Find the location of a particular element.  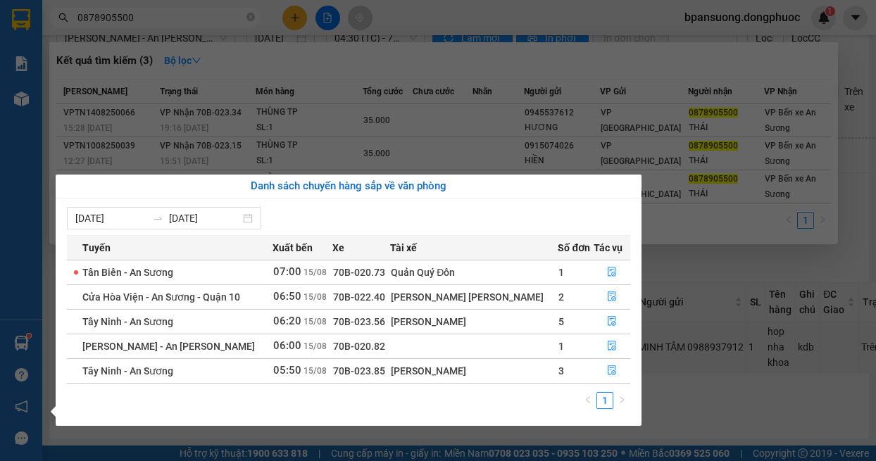

span: 06:50 is located at coordinates (287, 297).